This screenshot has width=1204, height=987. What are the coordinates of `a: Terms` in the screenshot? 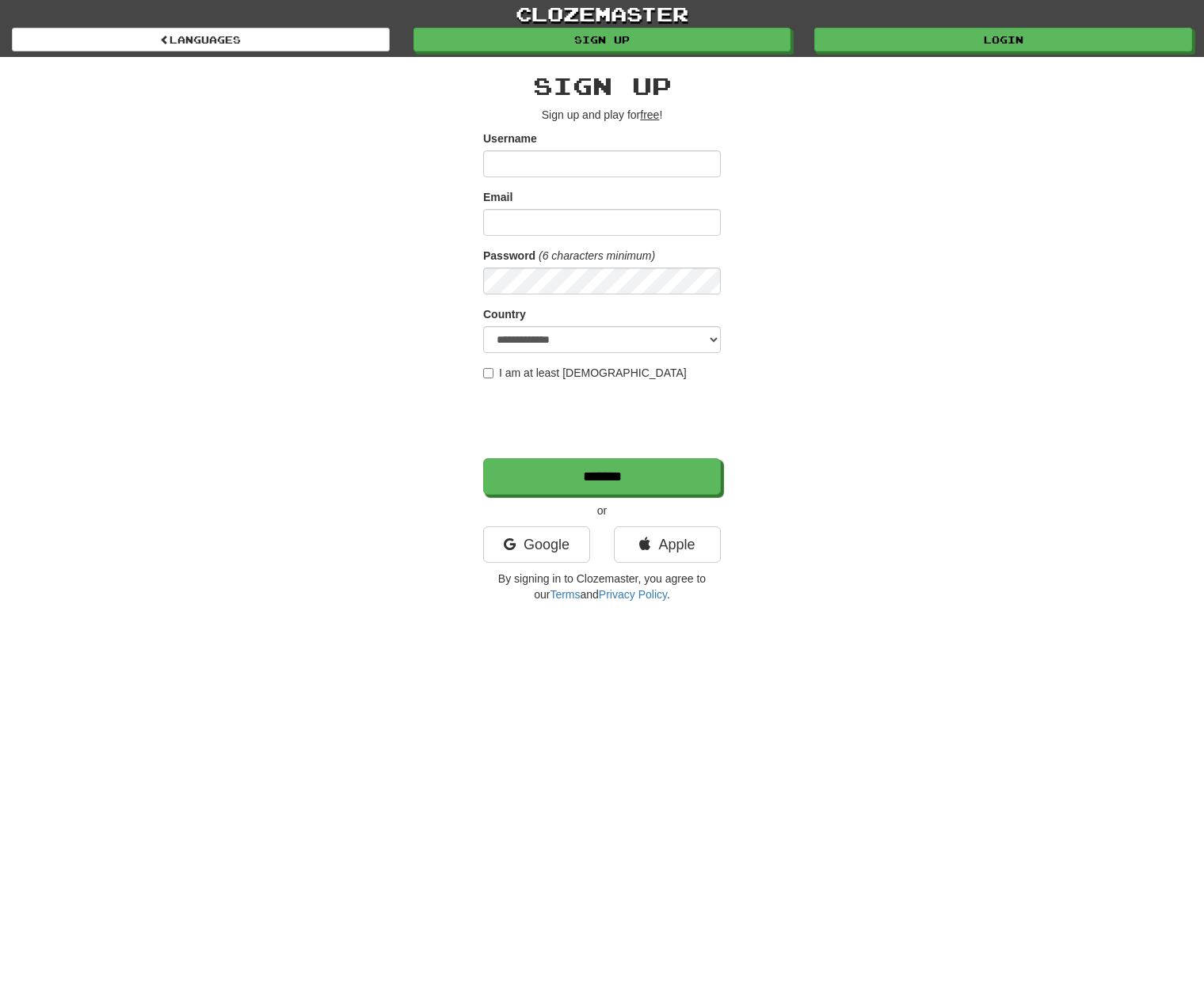 It's located at (565, 595).